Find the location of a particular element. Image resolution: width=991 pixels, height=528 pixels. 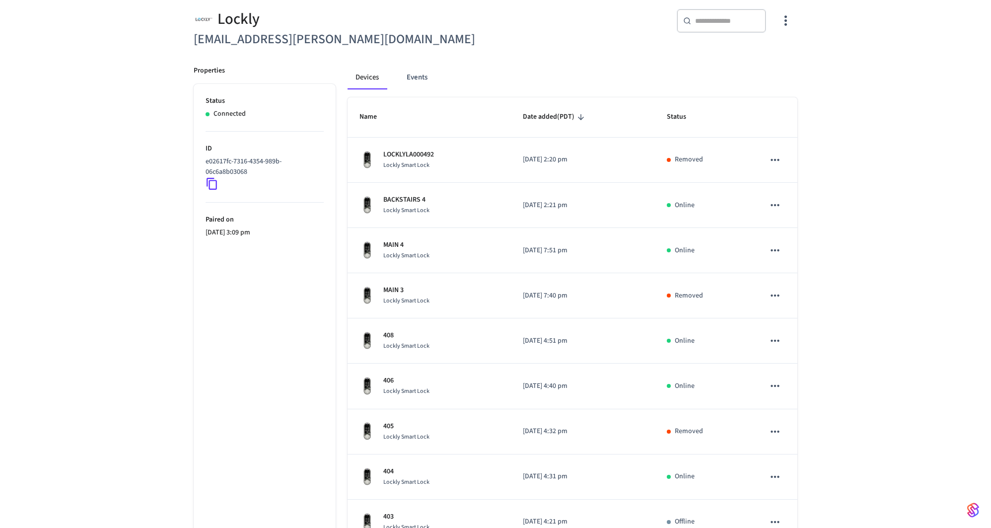

p: 404 is located at coordinates (406, 471).